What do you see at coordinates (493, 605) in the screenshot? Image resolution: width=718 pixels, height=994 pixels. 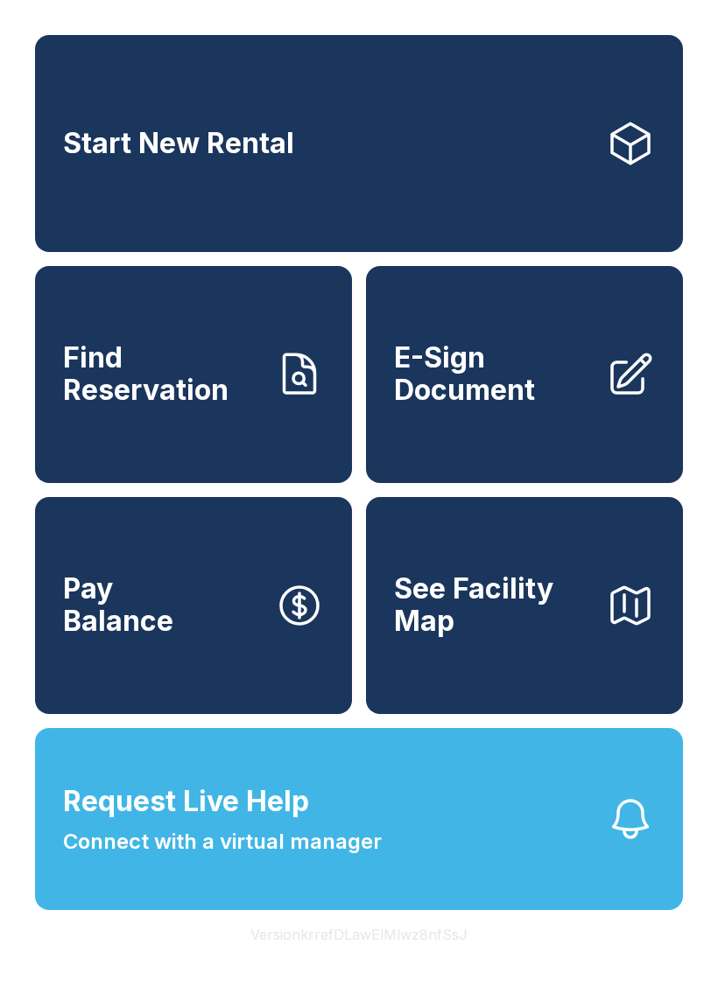 I see `span: See Facility Map` at bounding box center [493, 605].